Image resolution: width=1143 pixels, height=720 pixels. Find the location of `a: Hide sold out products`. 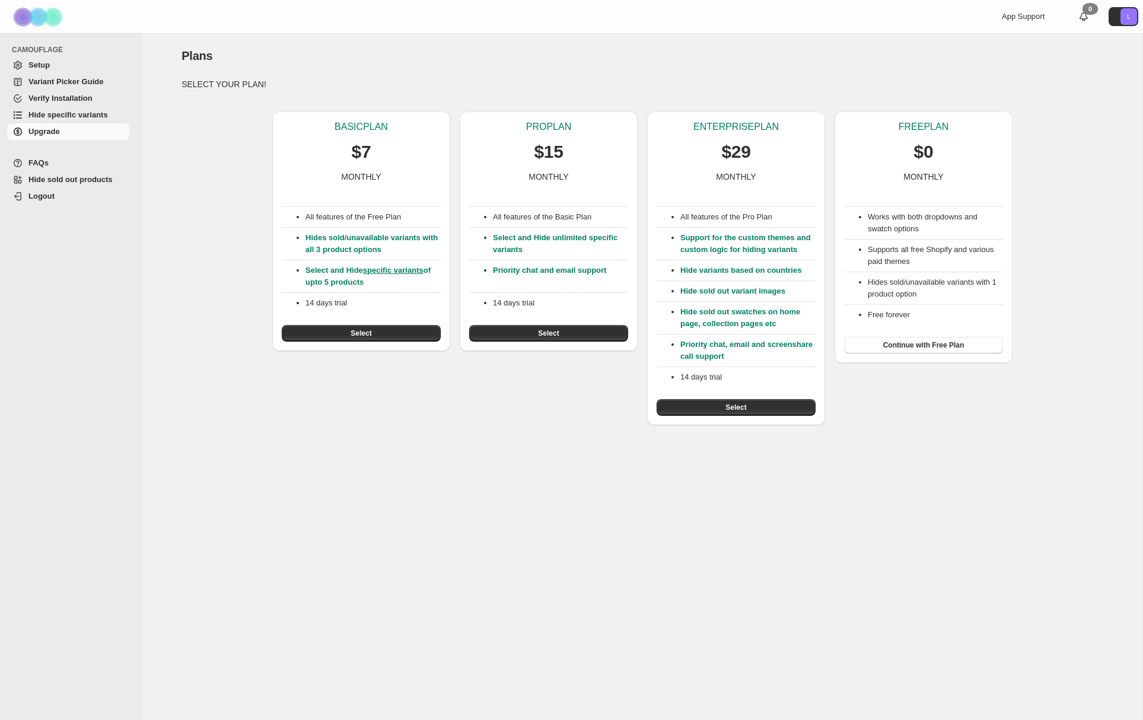

a: Hide sold out products is located at coordinates (68, 180).